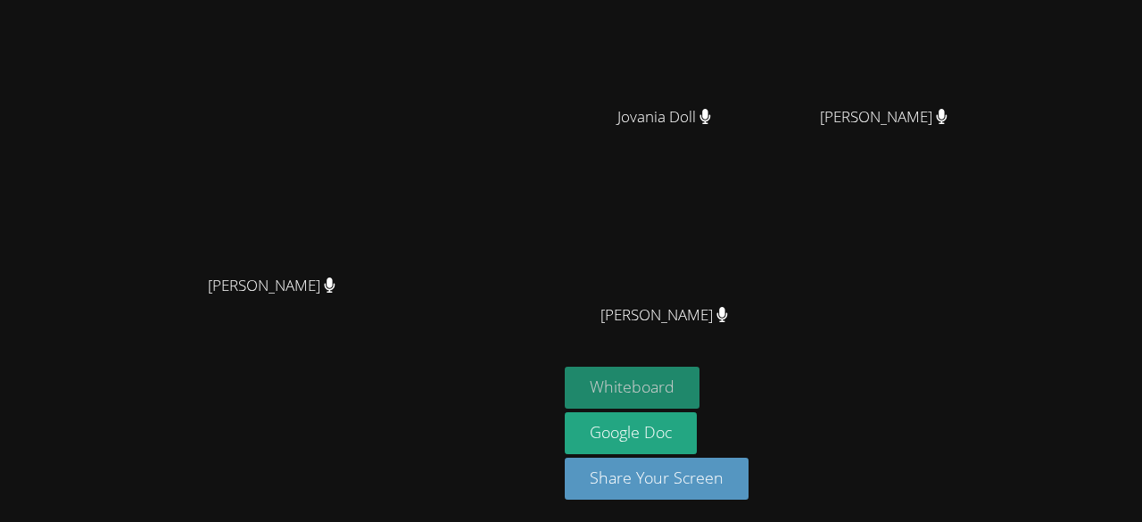  What do you see at coordinates (664, 117) in the screenshot?
I see `span: Jovania Doll` at bounding box center [664, 117].